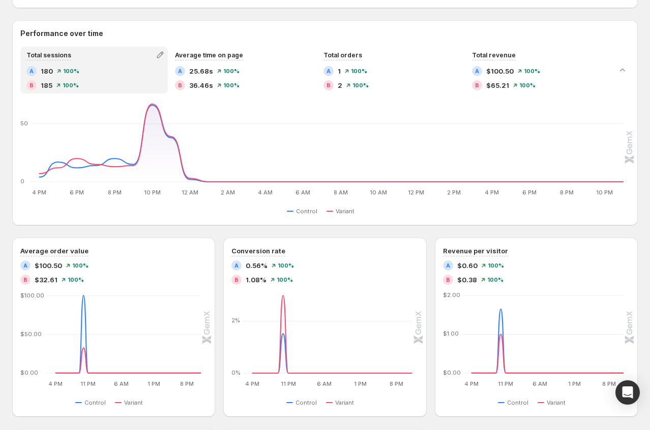 The width and height of the screenshot is (650, 430). What do you see at coordinates (24, 124) in the screenshot?
I see `text: 50` at bounding box center [24, 124].